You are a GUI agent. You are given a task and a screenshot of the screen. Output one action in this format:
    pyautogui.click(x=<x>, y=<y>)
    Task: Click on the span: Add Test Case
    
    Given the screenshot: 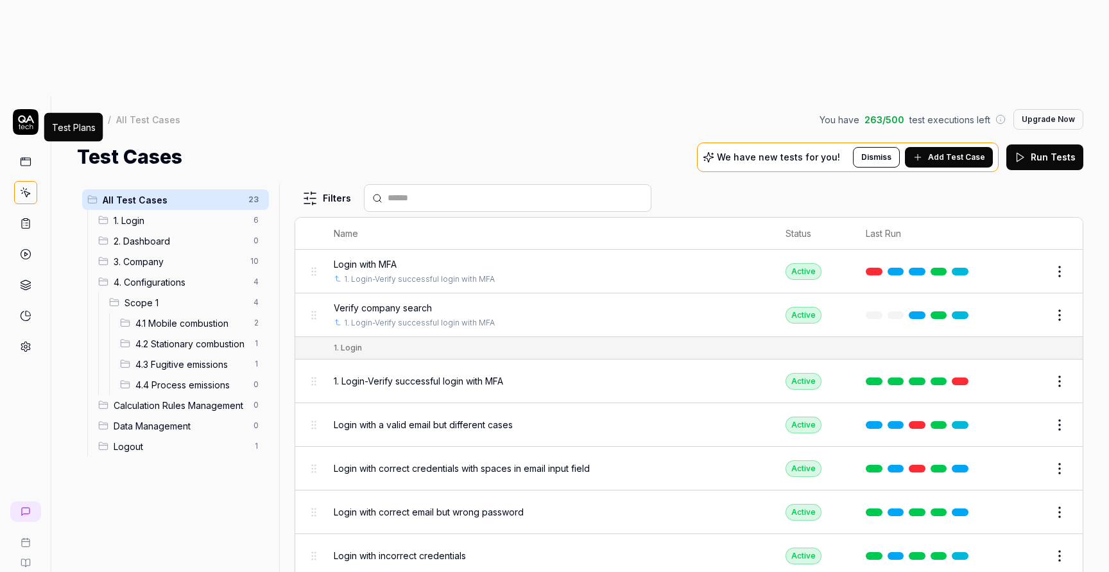 What is the action you would take?
    pyautogui.click(x=956, y=157)
    